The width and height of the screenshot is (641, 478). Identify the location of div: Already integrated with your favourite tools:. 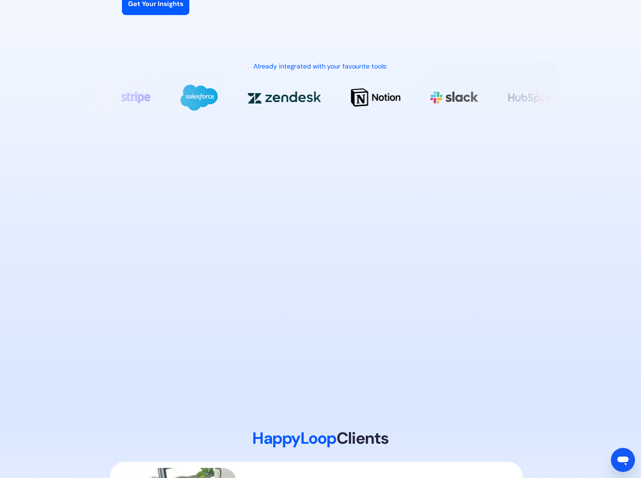
(321, 66).